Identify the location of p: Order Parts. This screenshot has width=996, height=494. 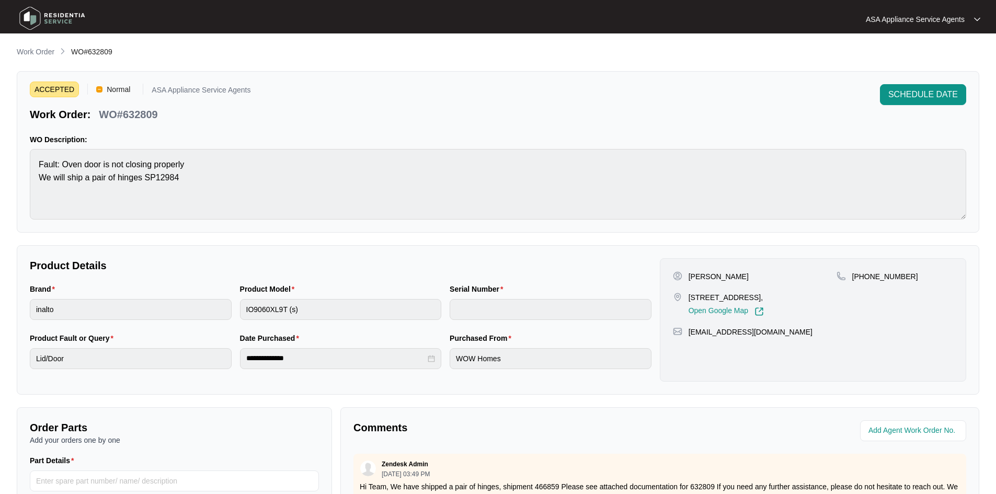
(174, 428).